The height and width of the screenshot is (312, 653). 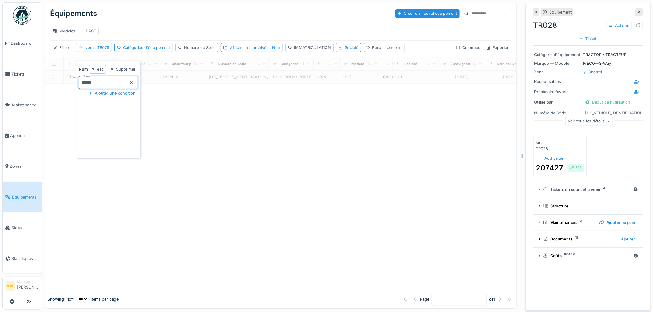 What do you see at coordinates (360, 77) in the screenshot?
I see `div: FH13` at bounding box center [360, 77].